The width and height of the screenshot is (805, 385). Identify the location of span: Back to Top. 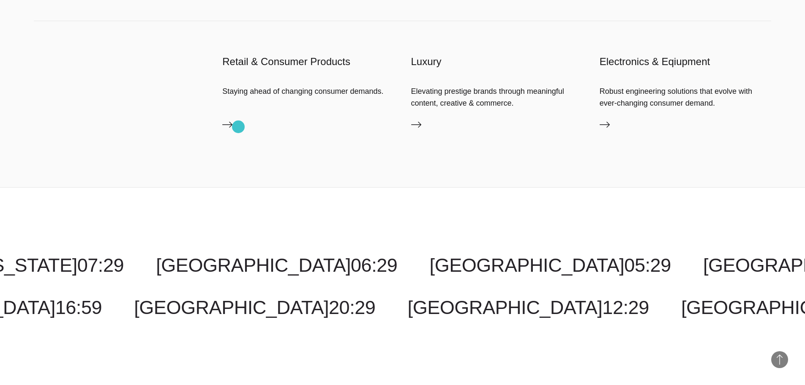
(780, 360).